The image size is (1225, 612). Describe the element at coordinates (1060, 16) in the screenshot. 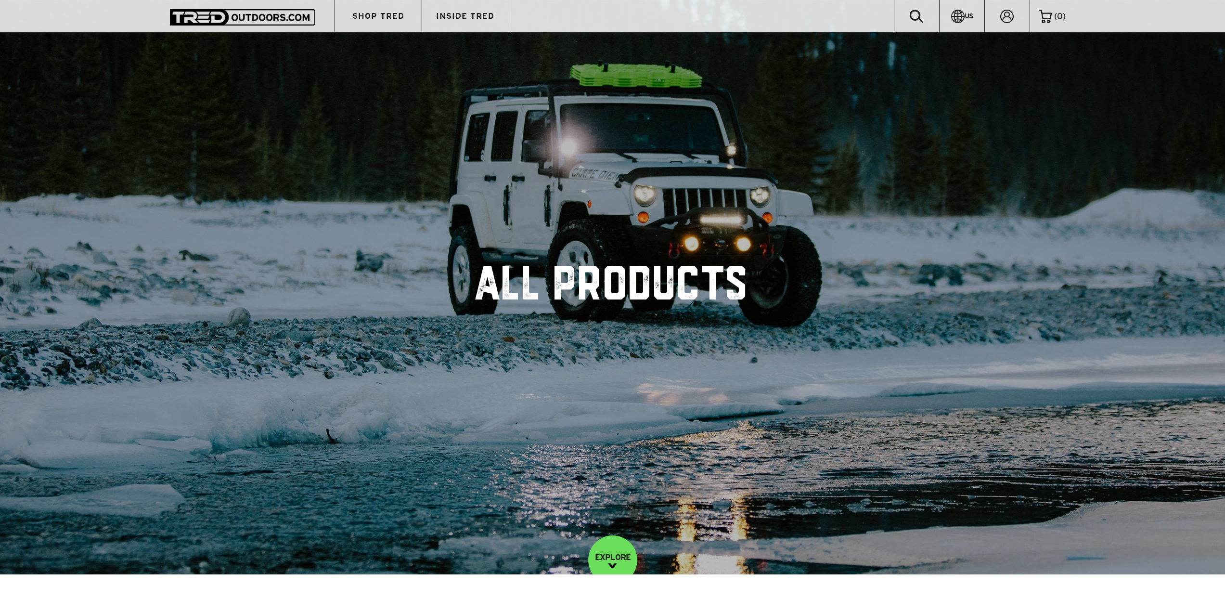

I see `span: 0` at that location.